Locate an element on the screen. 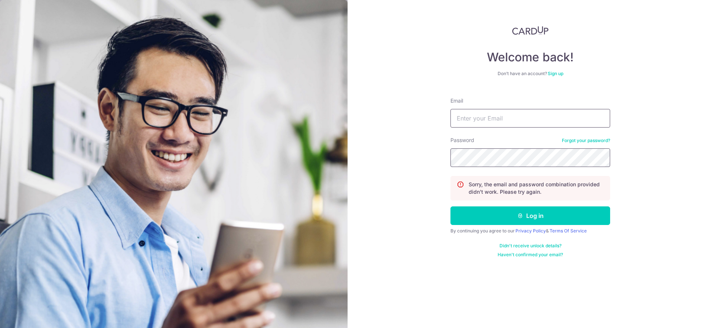 This screenshot has height=328, width=713. a: Forgot your password? is located at coordinates (586, 140).